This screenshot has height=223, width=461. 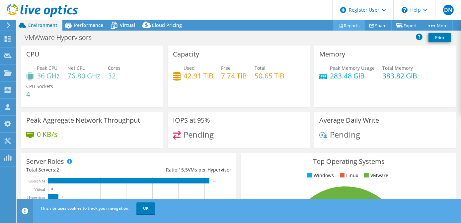 I want to click on span: Peak Memory Usage, so click(x=352, y=68).